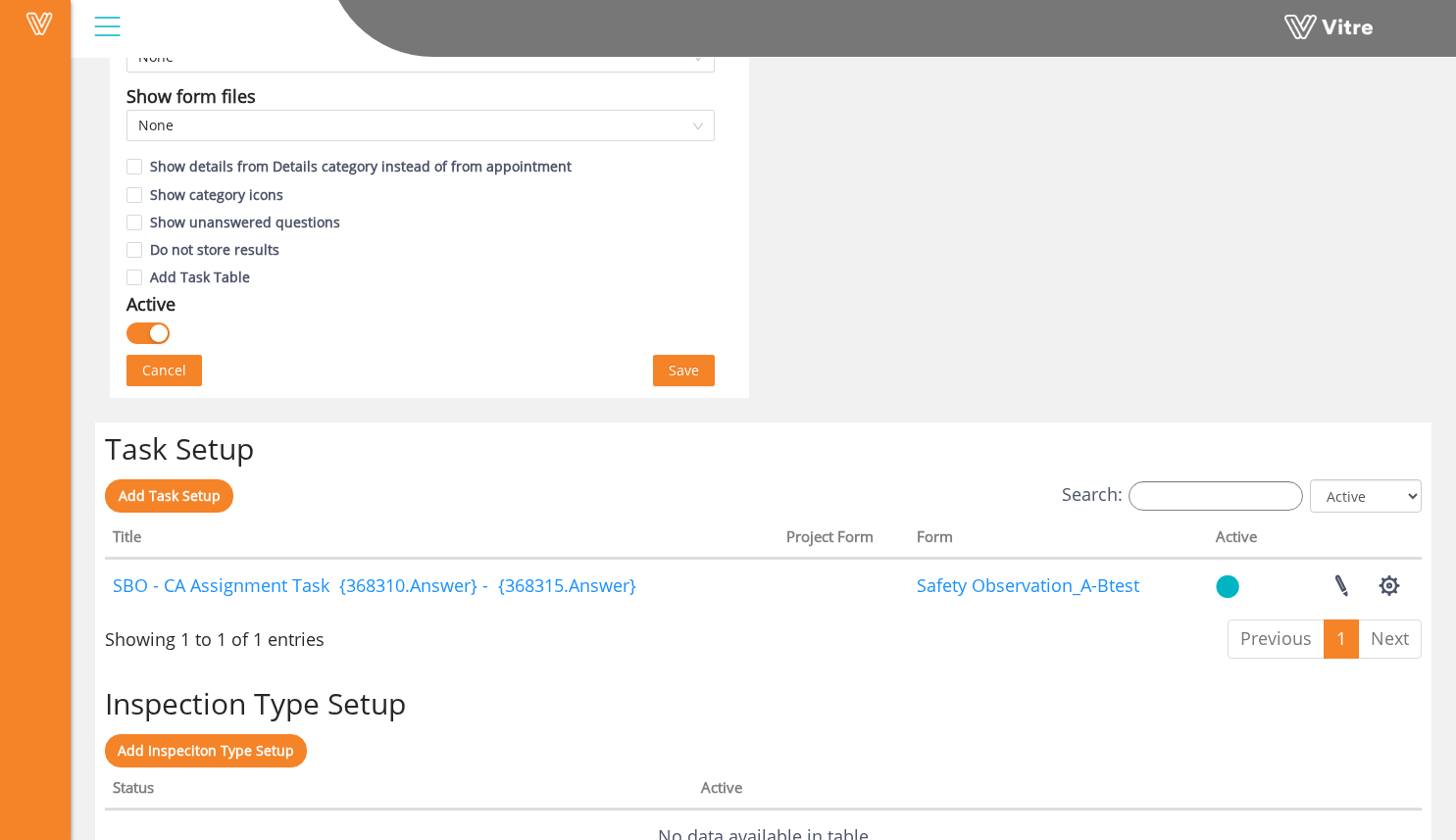  I want to click on input: Search:, so click(1216, 496).